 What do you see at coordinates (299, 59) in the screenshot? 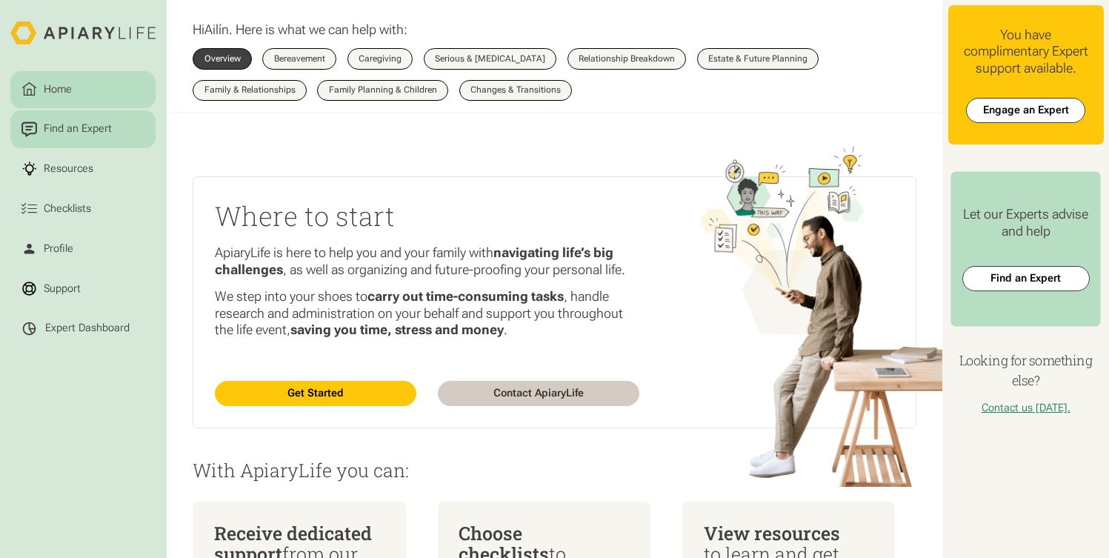
I see `div: Bereavement` at bounding box center [299, 59].